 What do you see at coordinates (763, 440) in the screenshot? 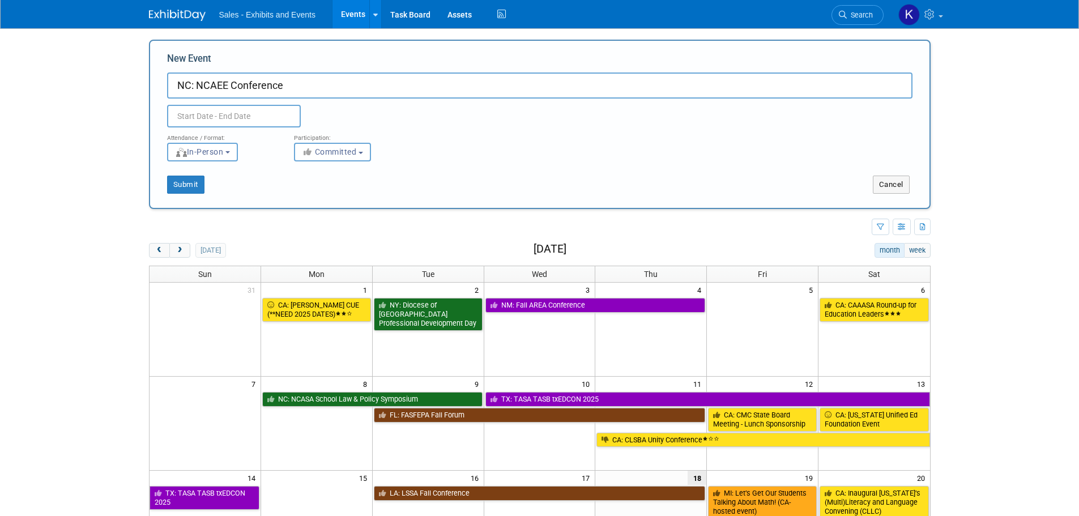
I see `a: CA: CLSBA Unity Conference` at bounding box center [763, 440].